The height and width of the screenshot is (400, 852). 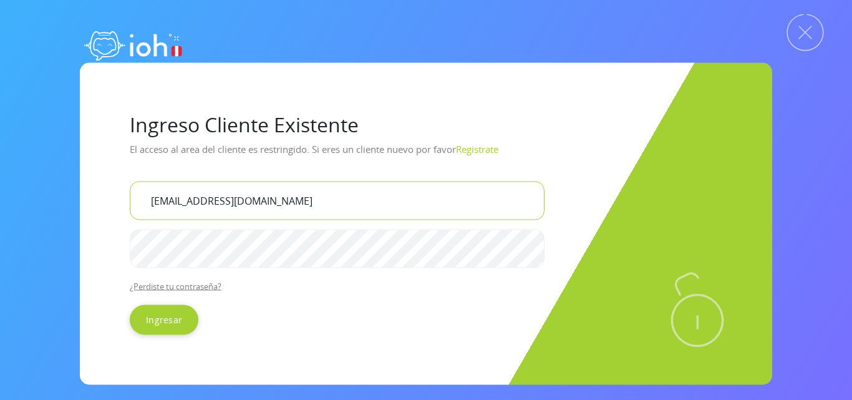 I want to click on img: logo, so click(x=133, y=44).